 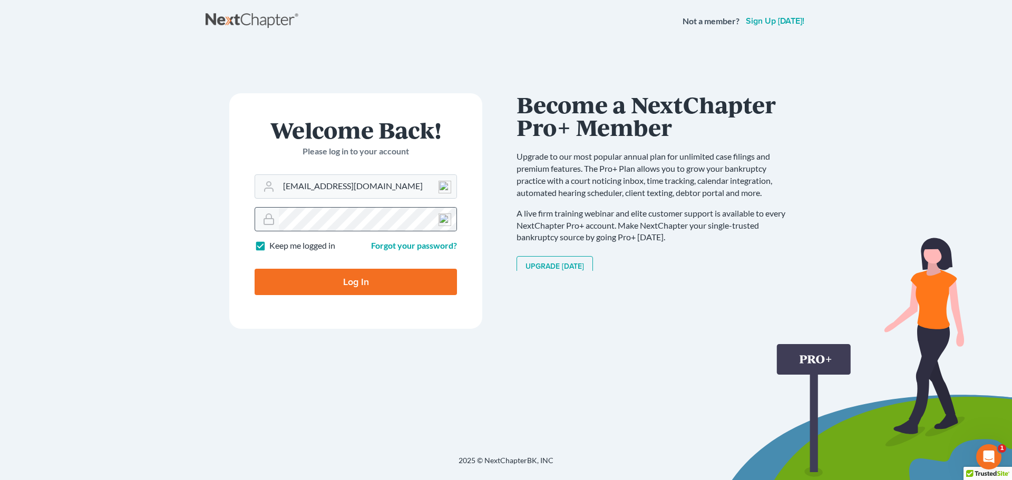 What do you see at coordinates (356, 282) in the screenshot?
I see `input: Log In` at bounding box center [356, 282].